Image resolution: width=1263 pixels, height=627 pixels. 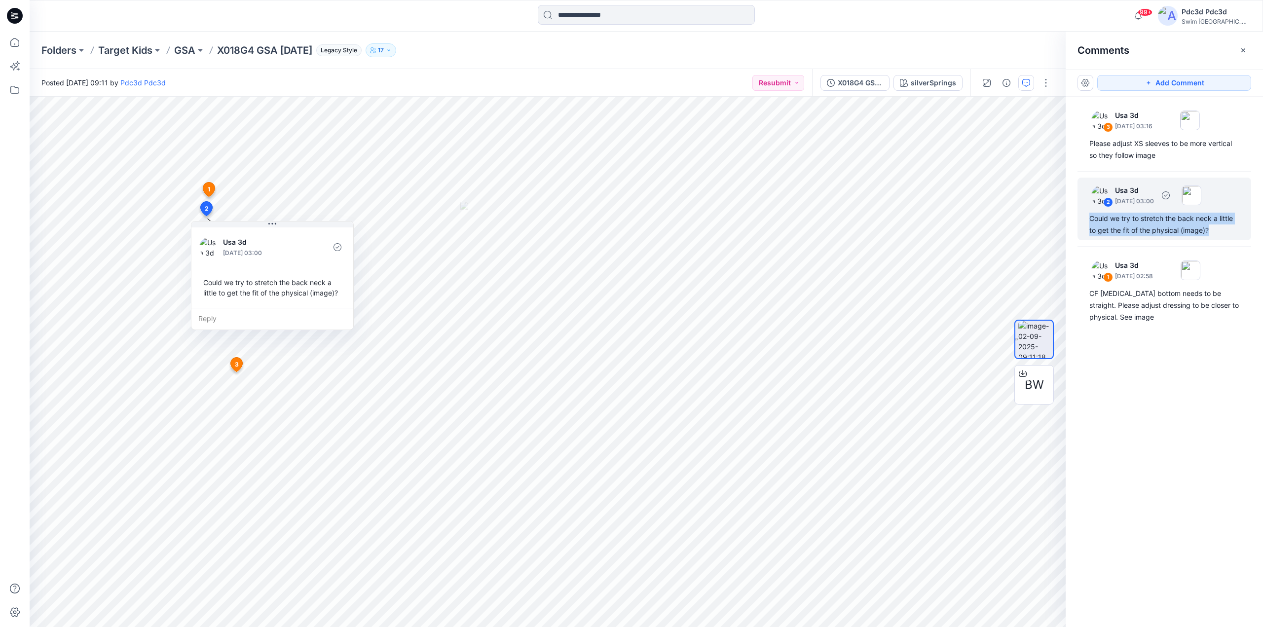 I want to click on div: Pdc3d Pdc3d, so click(x=1216, y=12).